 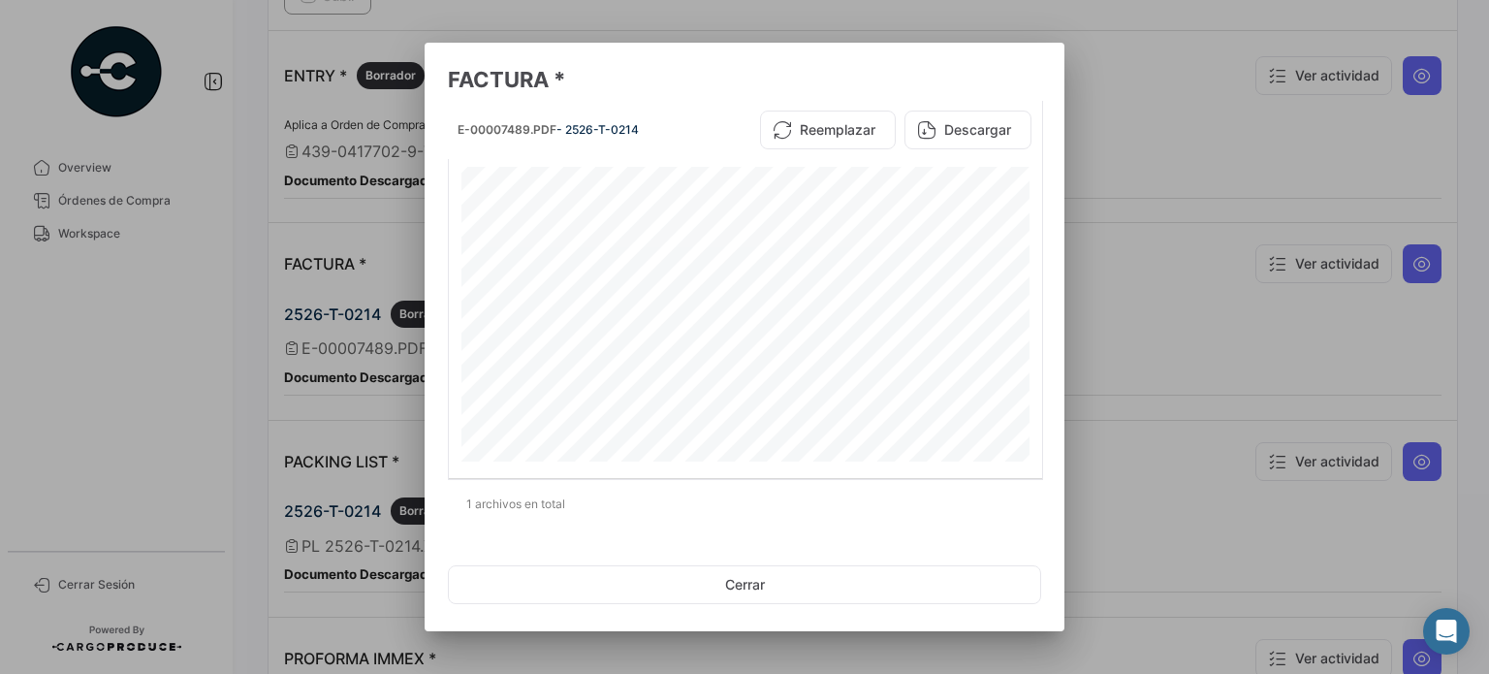 What do you see at coordinates (828, 130) in the screenshot?
I see `button: Reemplazar` at bounding box center [828, 130].